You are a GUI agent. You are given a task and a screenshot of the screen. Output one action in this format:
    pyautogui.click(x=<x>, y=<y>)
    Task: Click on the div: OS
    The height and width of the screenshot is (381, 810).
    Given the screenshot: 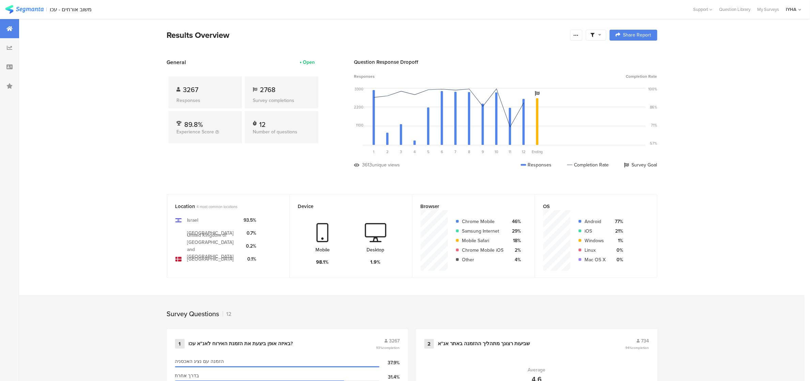 What is the action you would take?
    pyautogui.click(x=591, y=206)
    